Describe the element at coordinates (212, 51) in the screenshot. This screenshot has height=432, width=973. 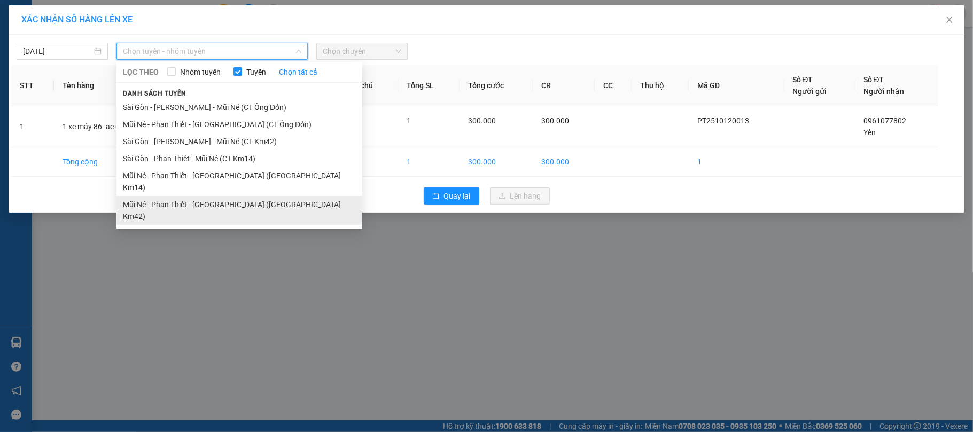
I see `span: Chọn tuyến - nhóm tuyến` at that location.